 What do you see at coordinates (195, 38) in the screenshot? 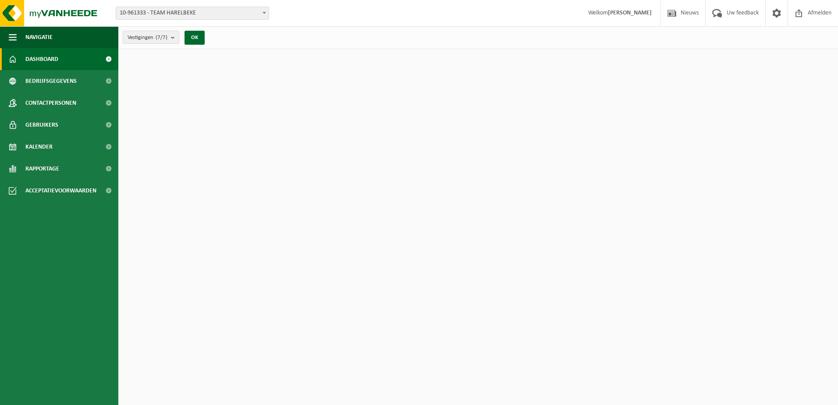
I see `button: OK` at bounding box center [195, 38].